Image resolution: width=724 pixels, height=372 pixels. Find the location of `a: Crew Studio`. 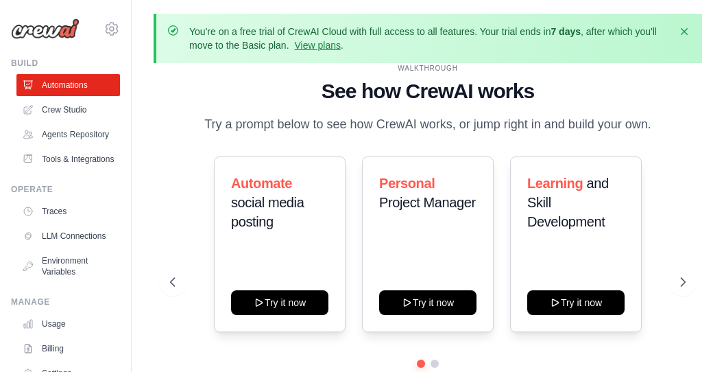

a: Crew Studio is located at coordinates (68, 110).